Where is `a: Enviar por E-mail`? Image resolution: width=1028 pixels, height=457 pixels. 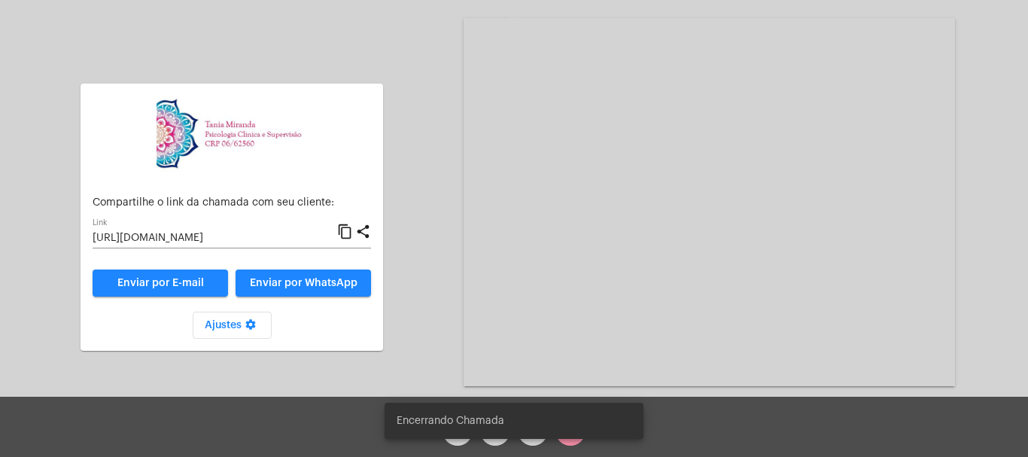
a: Enviar por E-mail is located at coordinates (160, 283).